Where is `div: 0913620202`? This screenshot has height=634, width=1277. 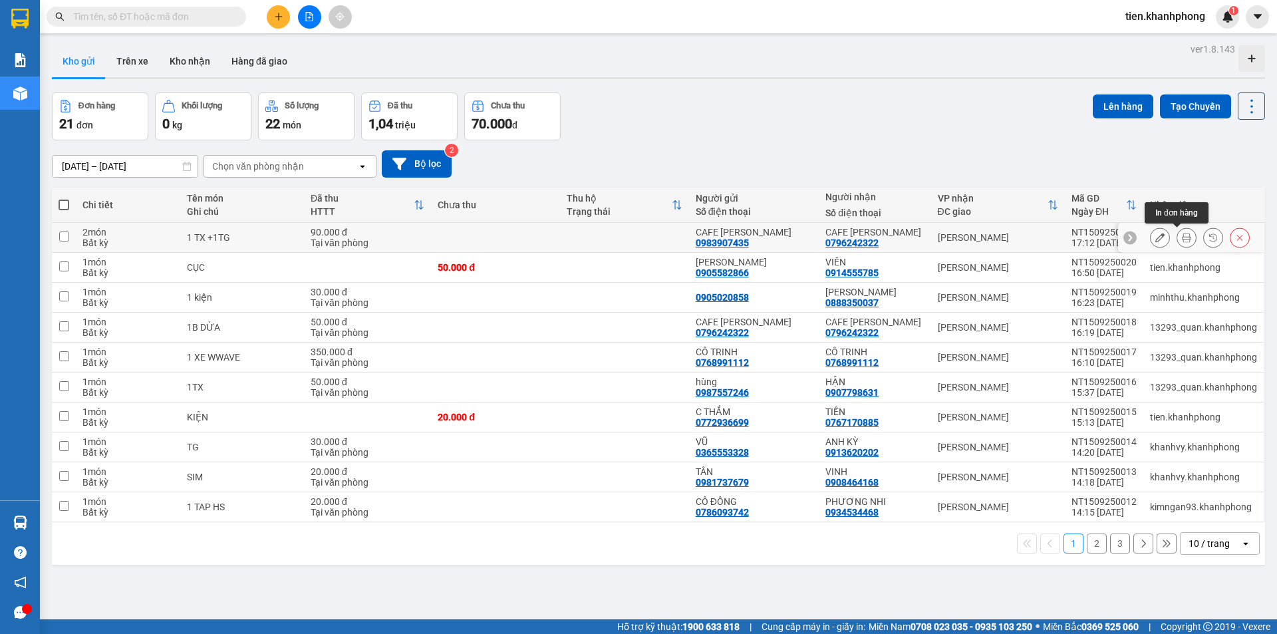 div: 0913620202 is located at coordinates (852, 452).